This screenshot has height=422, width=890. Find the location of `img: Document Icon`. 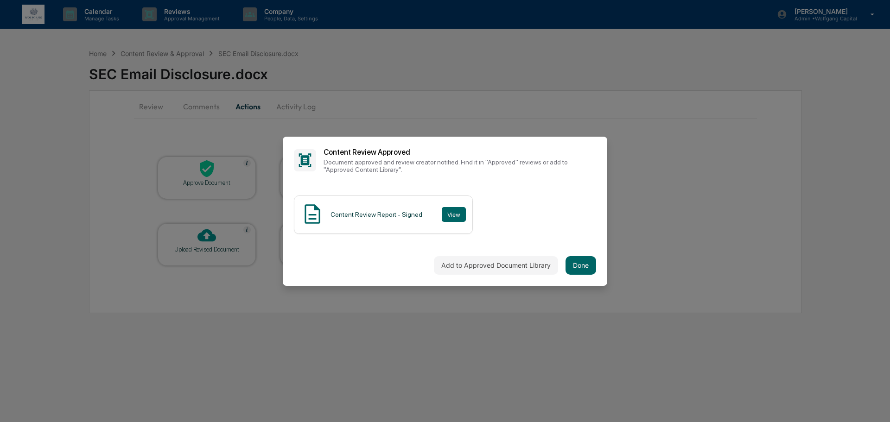

img: Document Icon is located at coordinates (312, 214).